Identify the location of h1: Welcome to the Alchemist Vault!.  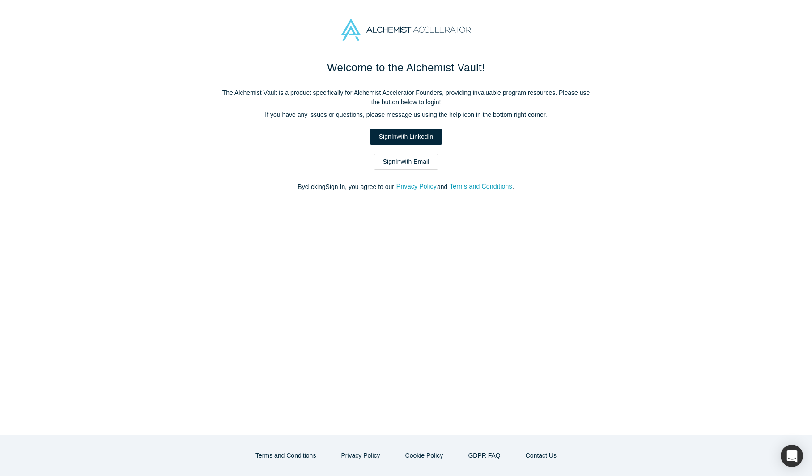
(406, 68).